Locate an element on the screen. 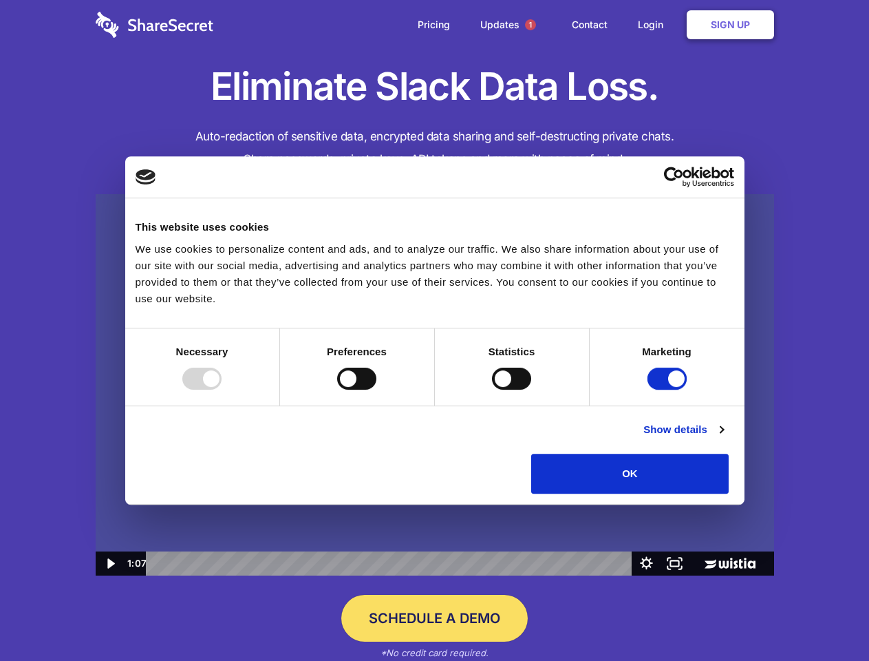  strong: Marketing is located at coordinates (667, 351).